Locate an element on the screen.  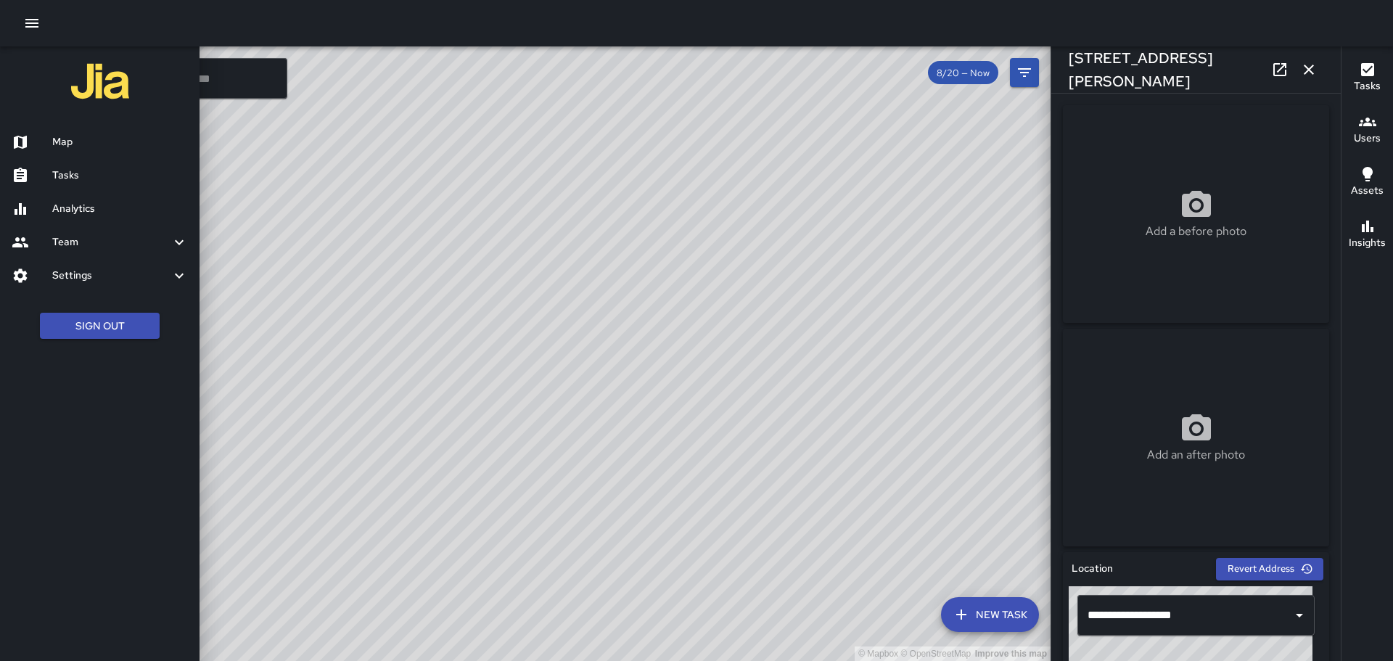
p: Add an after photo is located at coordinates (1196, 455).